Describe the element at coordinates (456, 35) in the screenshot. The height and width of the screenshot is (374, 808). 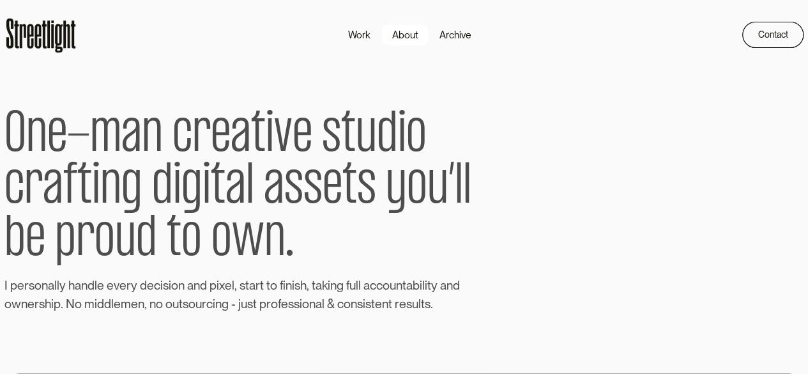
I see `div: Archive` at that location.